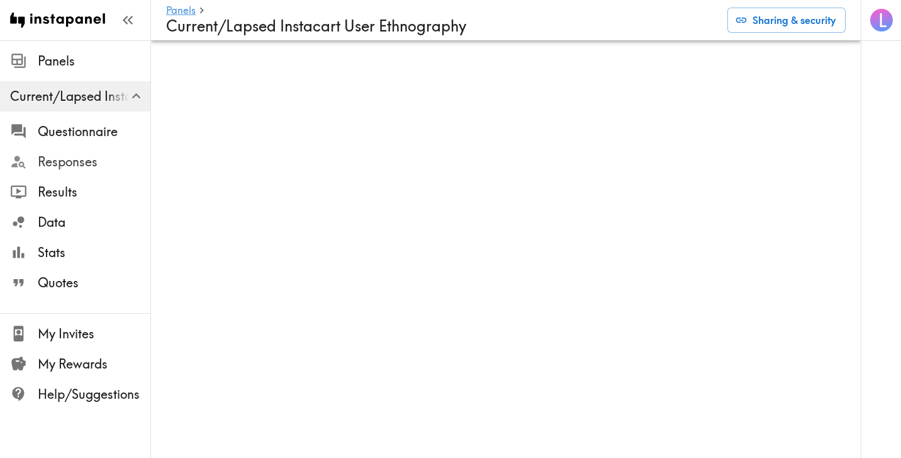 The height and width of the screenshot is (458, 901). I want to click on span: L, so click(883, 20).